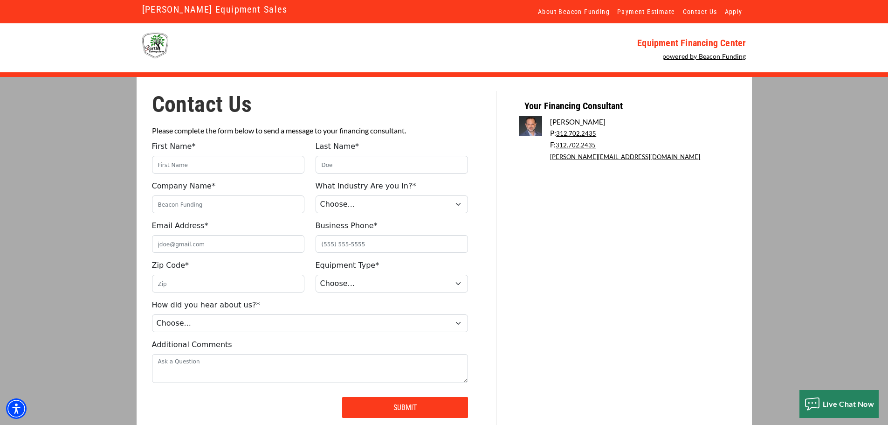 The width and height of the screenshot is (888, 425). I want to click on img: barth-enterprises-logo.png, so click(155, 45).